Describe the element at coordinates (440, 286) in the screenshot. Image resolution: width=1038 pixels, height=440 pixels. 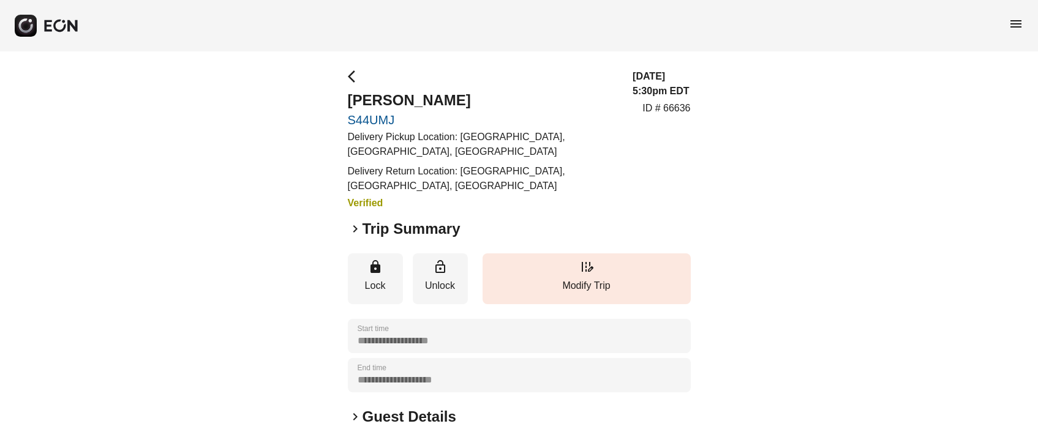
I see `p: Unlock` at that location.